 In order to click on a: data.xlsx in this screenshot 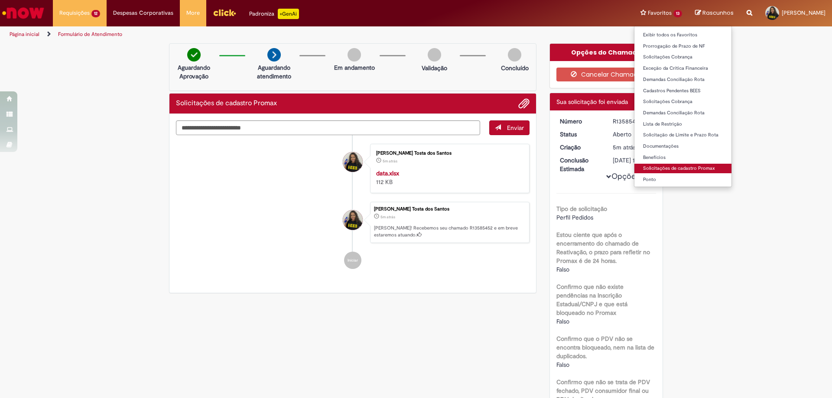, I will do `click(387, 173)`.